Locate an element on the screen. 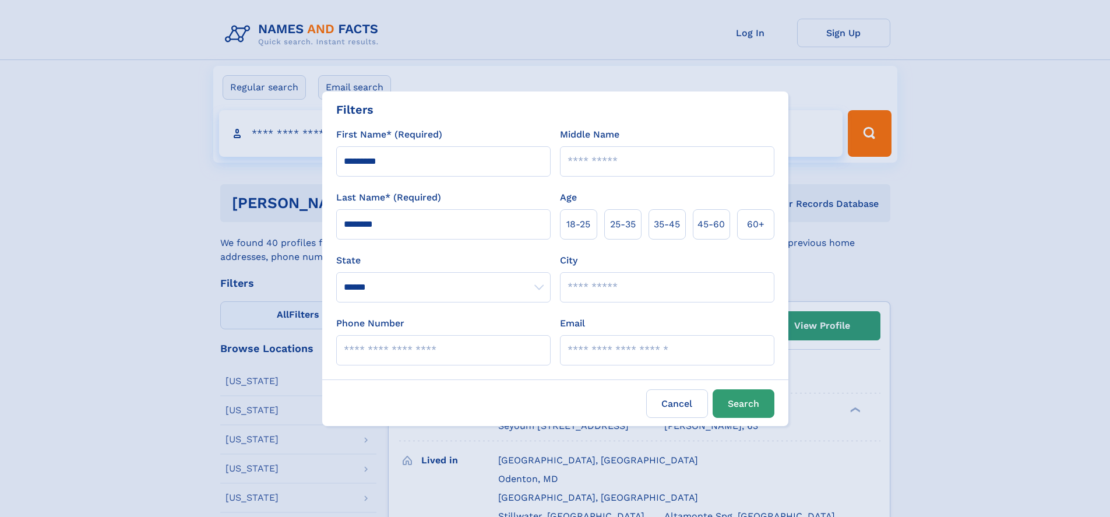 This screenshot has width=1110, height=517. label: State is located at coordinates (443, 260).